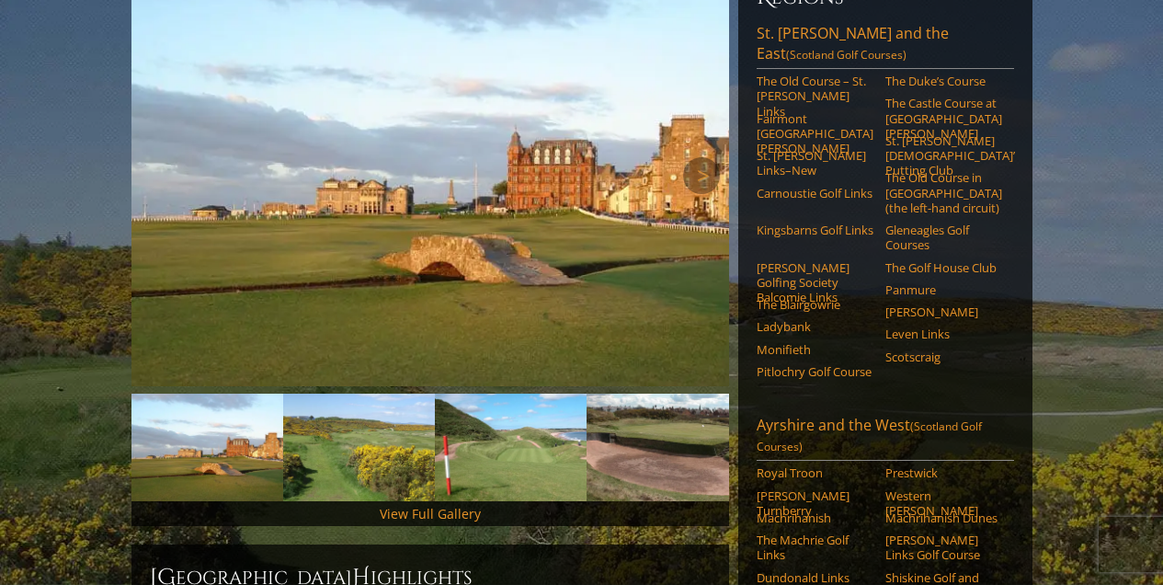 The height and width of the screenshot is (585, 1163). I want to click on a: The Machrie Golf Links, so click(814, 547).